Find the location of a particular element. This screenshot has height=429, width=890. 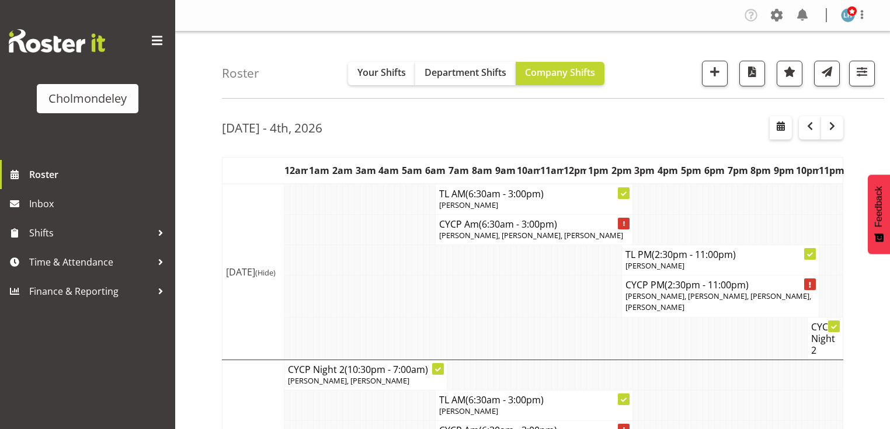

th: 6am is located at coordinates (436, 171).